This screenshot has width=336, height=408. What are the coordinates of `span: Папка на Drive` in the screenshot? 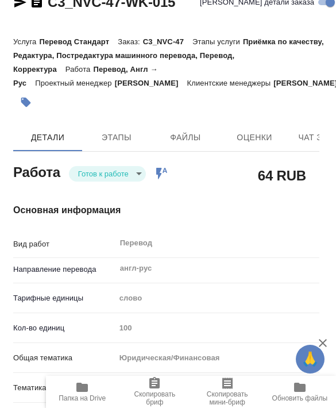 It's located at (82, 398).